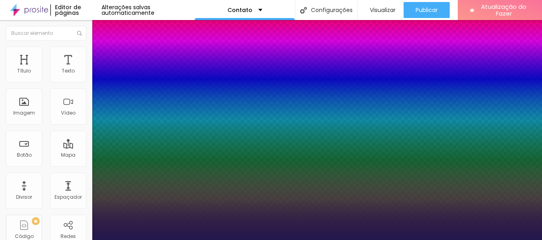  I want to click on font: Botão, so click(24, 155).